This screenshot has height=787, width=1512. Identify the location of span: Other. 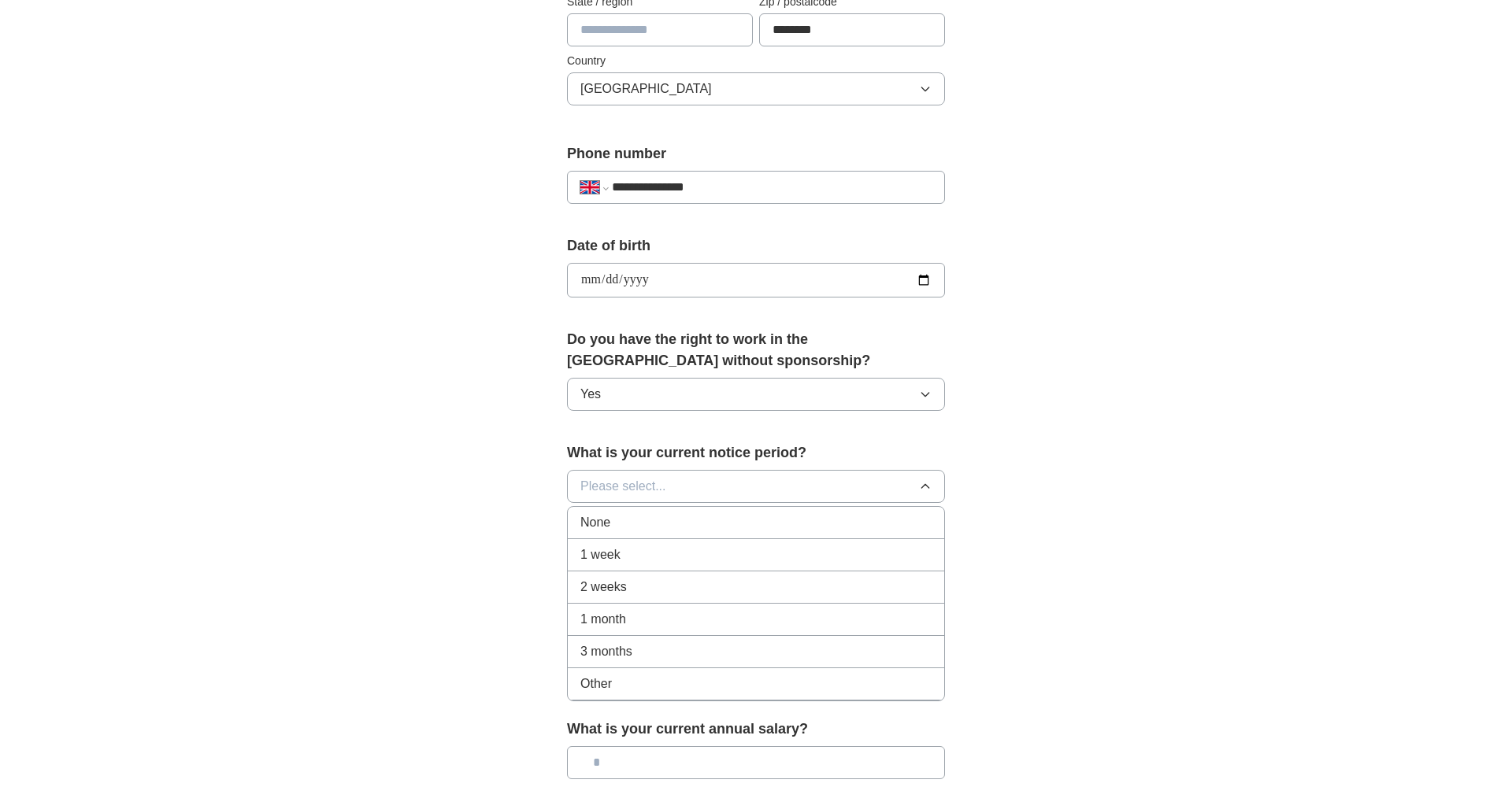
(596, 684).